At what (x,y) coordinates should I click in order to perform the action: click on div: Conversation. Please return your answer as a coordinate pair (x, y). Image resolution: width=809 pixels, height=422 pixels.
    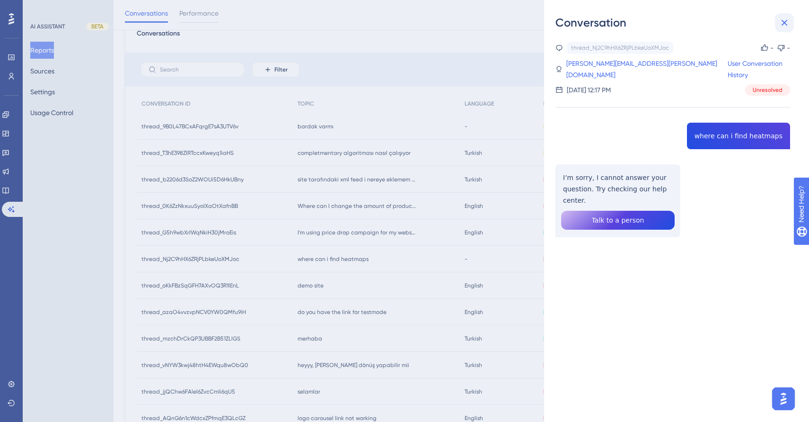
    Looking at the image, I should click on (677, 23).